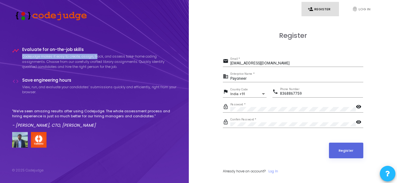 The image size is (397, 183). Describe the element at coordinates (297, 63) in the screenshot. I see `input: Email` at that location.